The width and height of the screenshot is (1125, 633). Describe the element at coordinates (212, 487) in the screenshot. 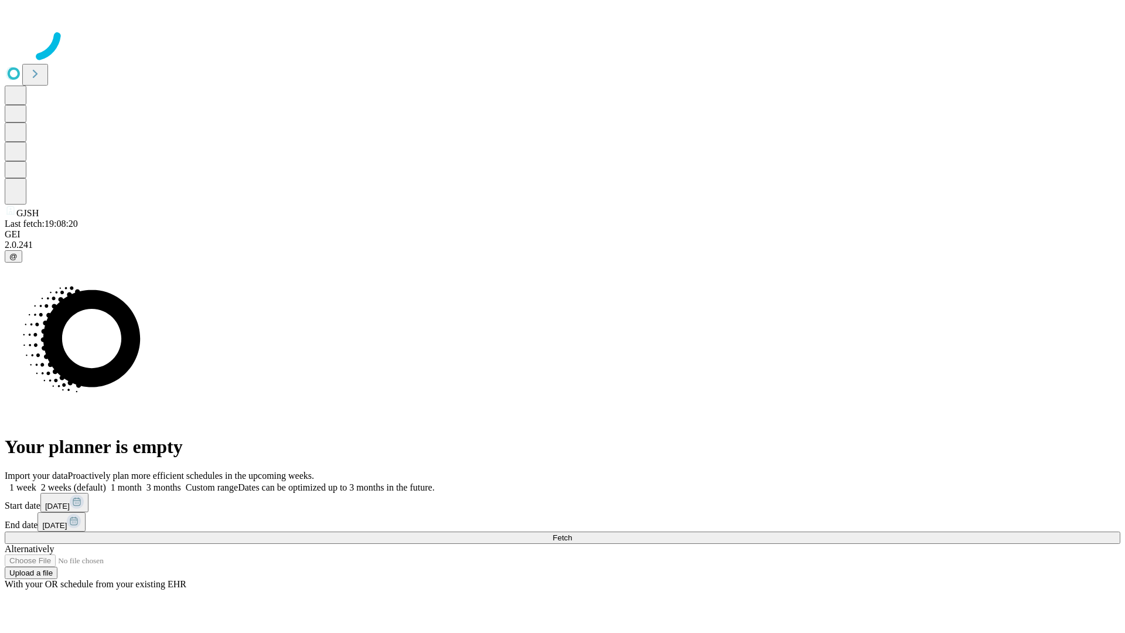

I see `span: Custom range` at that location.